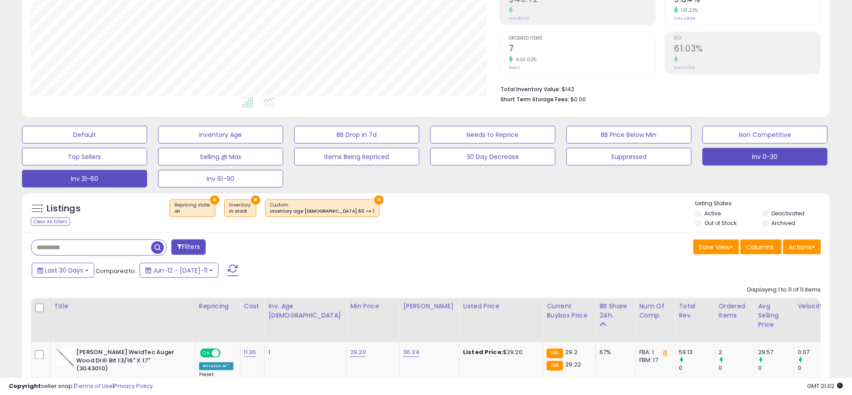 The height and width of the screenshot is (395, 852). I want to click on button: Suppressed, so click(629, 157).